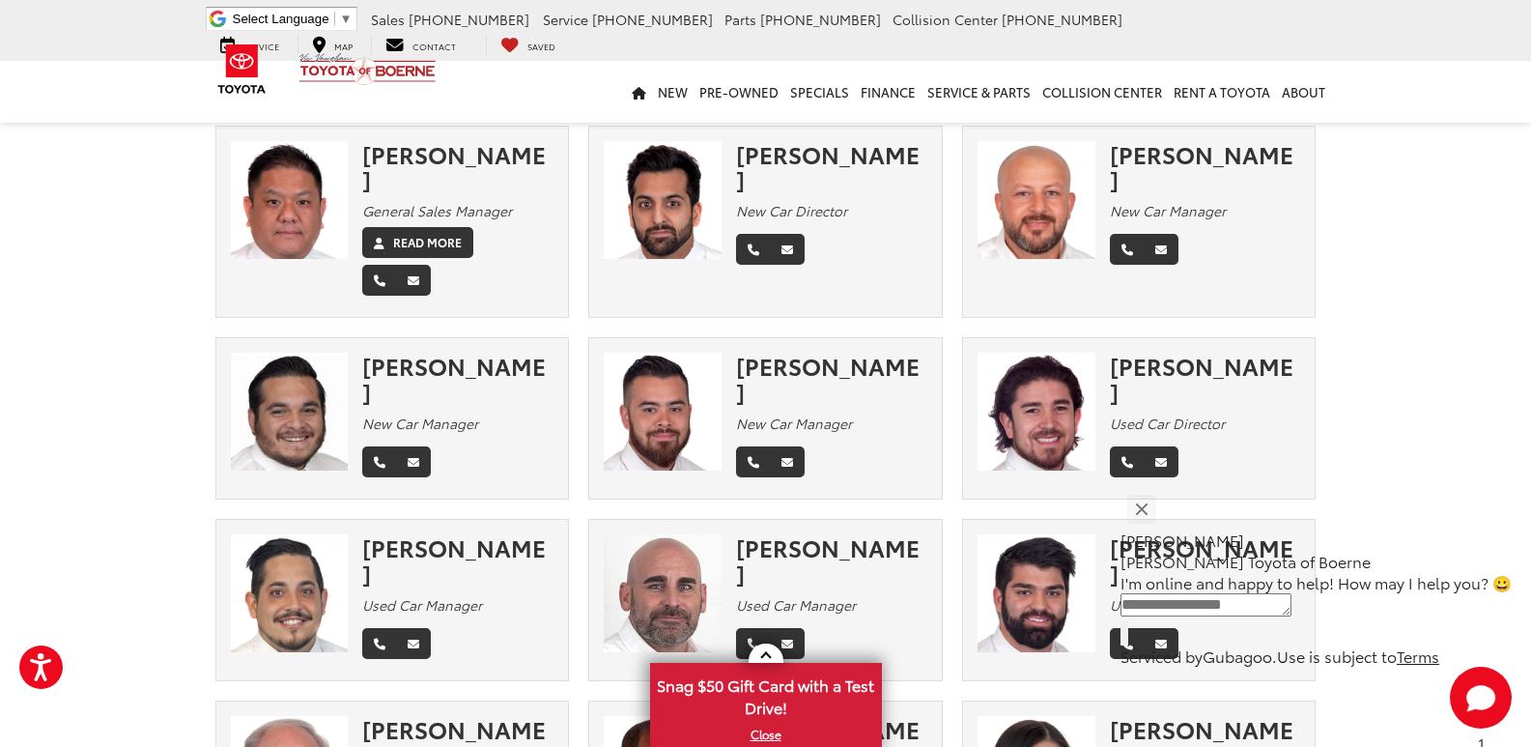 The height and width of the screenshot is (747, 1531). I want to click on img: Larry Horn, so click(290, 593).